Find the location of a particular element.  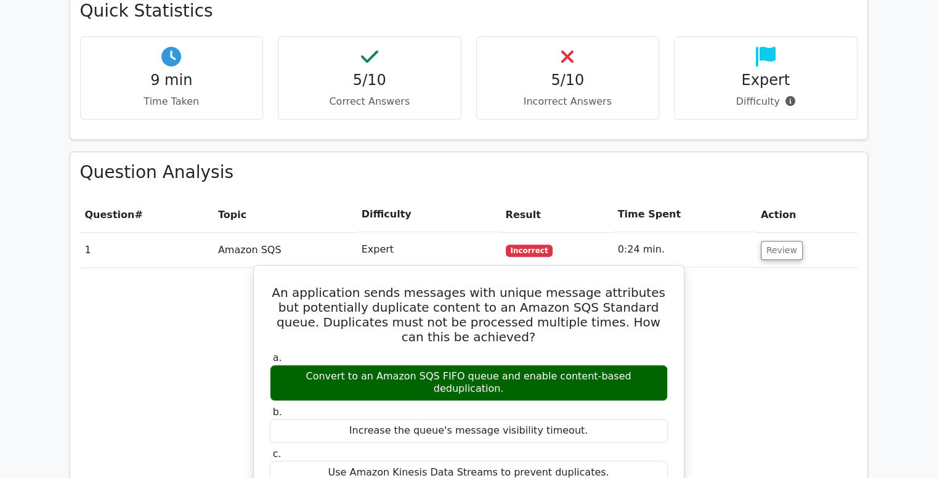

span: b. is located at coordinates (277, 411).